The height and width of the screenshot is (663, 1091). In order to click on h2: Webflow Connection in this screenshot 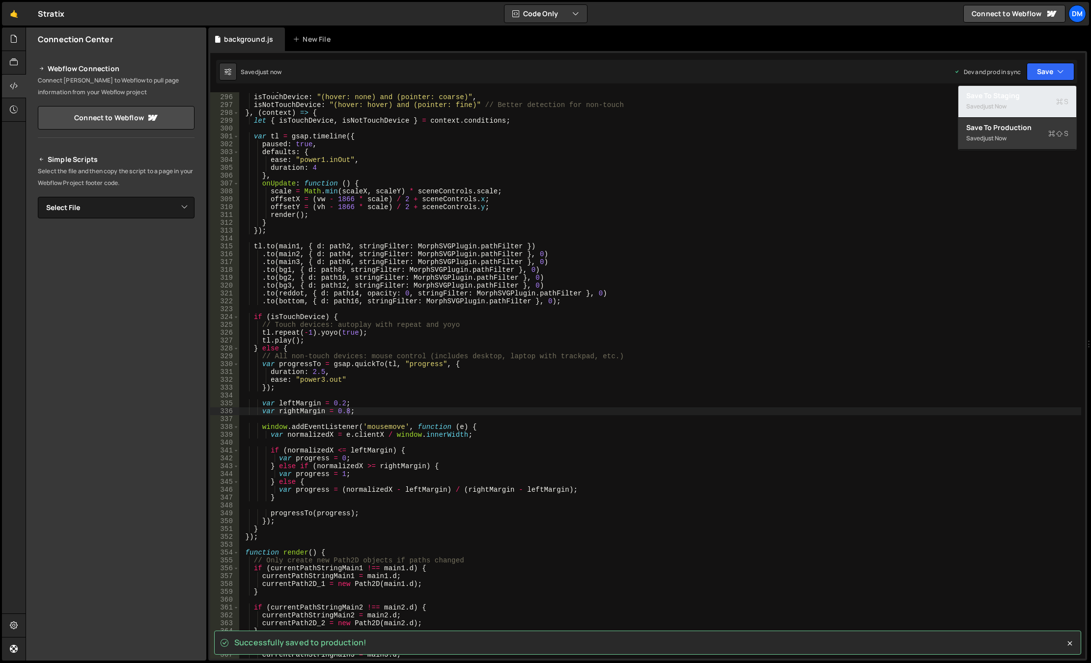, I will do `click(116, 69)`.